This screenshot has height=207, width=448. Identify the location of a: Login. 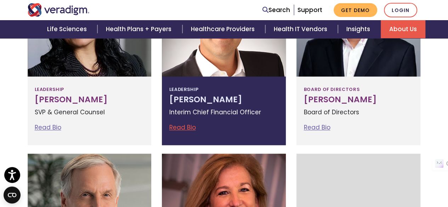
(401, 10).